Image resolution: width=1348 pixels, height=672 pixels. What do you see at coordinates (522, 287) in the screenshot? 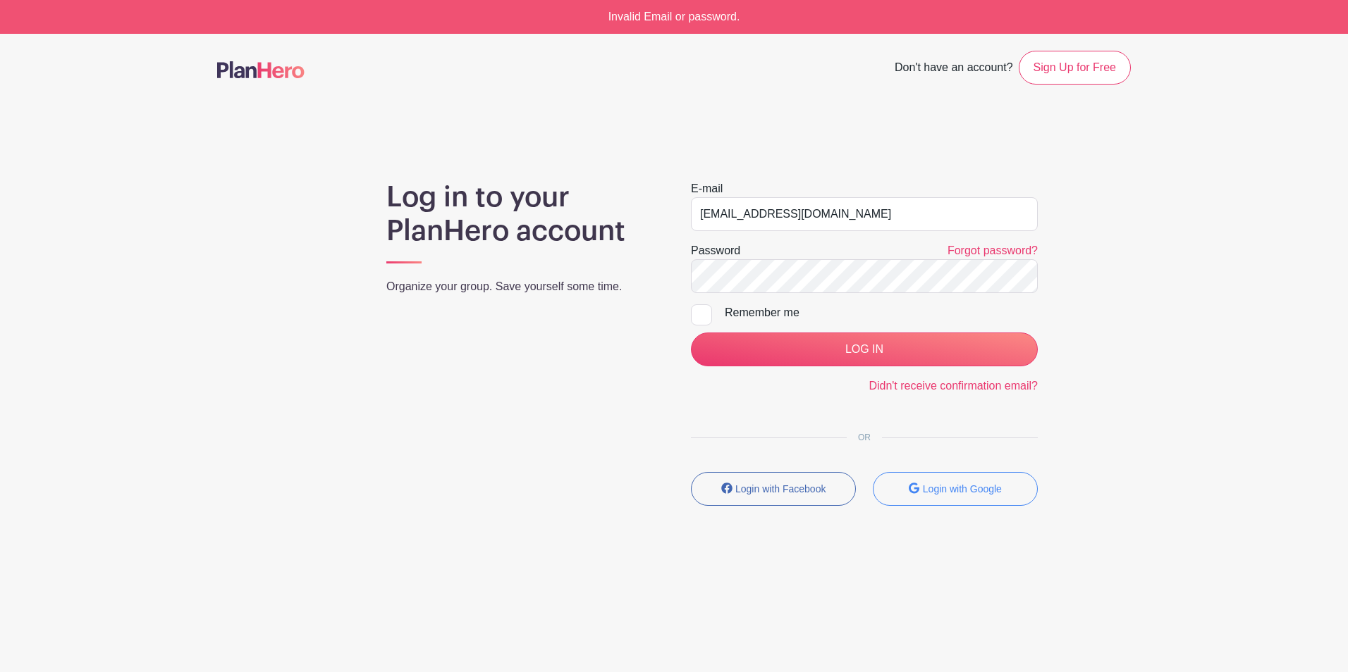
I see `p: Organize your group. Save yourself some time.` at bounding box center [522, 287].